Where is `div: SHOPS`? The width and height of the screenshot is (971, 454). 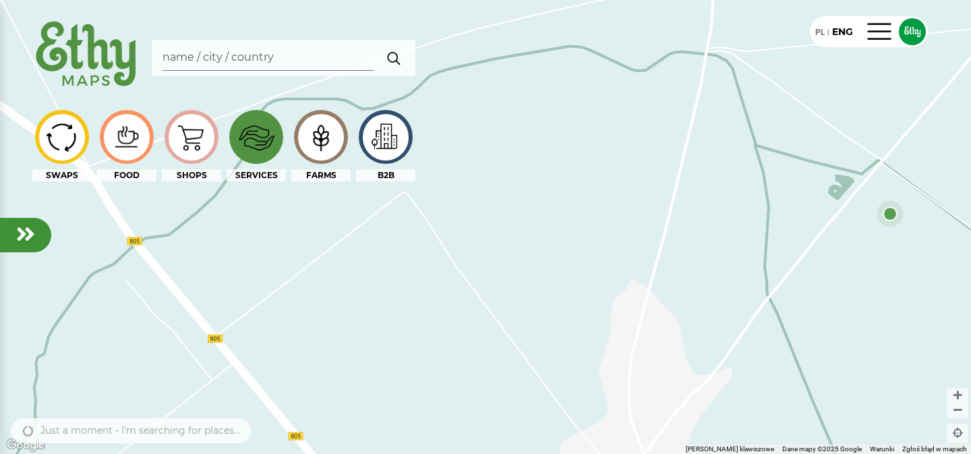
div: SHOPS is located at coordinates (192, 175).